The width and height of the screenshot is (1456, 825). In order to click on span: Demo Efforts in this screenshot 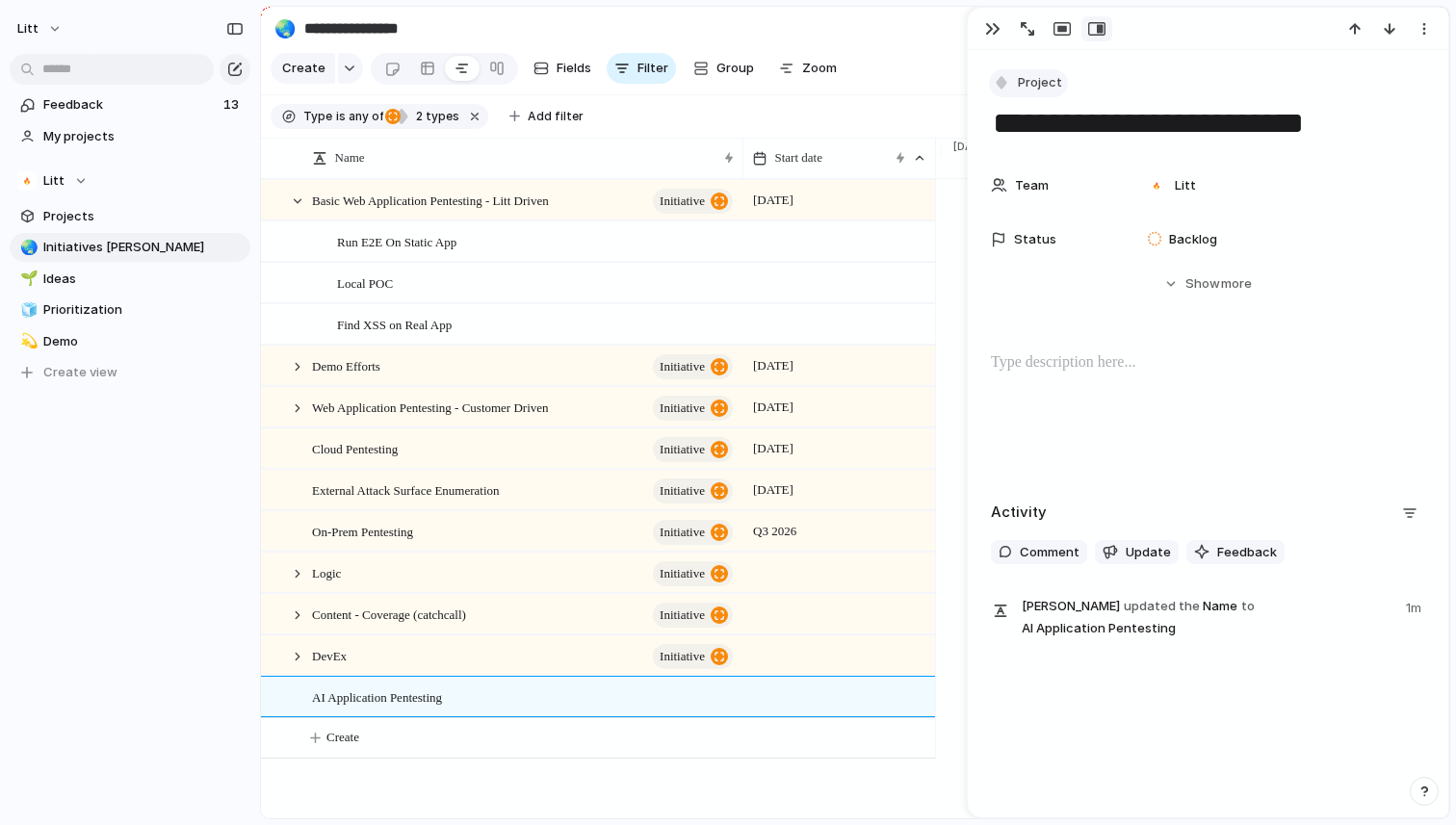, I will do `click(345, 365)`.